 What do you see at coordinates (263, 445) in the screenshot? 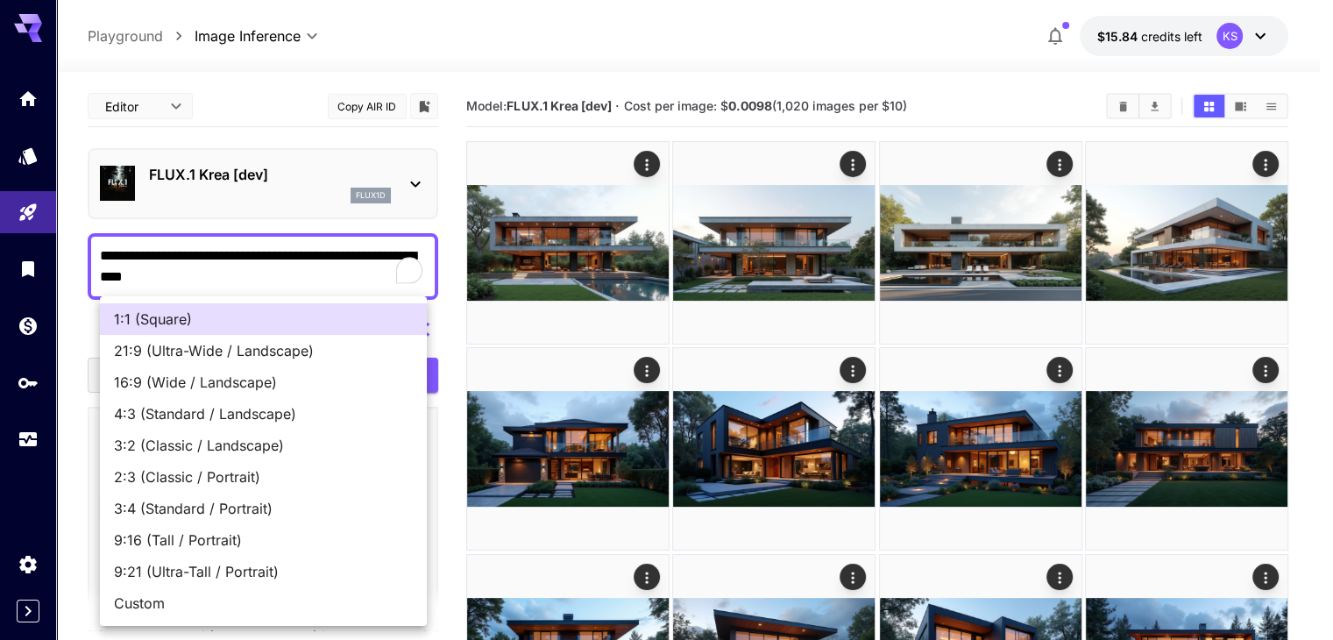
I see `span: 3:2 (Classic / Landscape)` at bounding box center [263, 445].